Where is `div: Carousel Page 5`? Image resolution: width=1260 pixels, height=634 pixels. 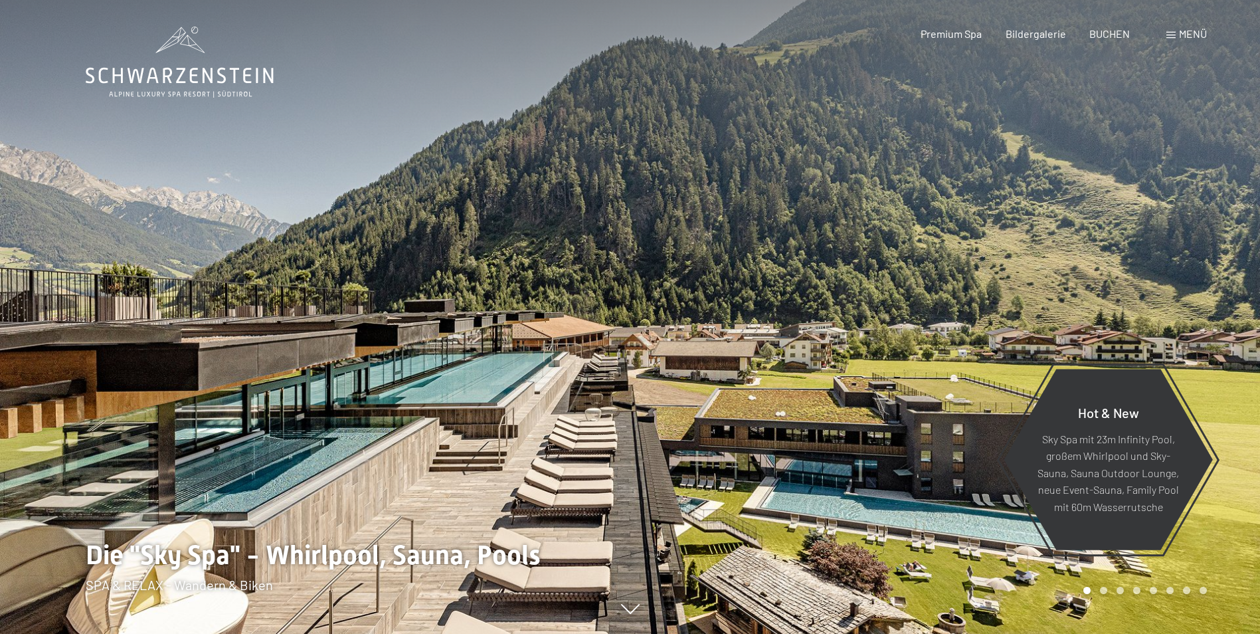
div: Carousel Page 5 is located at coordinates (1153, 590).